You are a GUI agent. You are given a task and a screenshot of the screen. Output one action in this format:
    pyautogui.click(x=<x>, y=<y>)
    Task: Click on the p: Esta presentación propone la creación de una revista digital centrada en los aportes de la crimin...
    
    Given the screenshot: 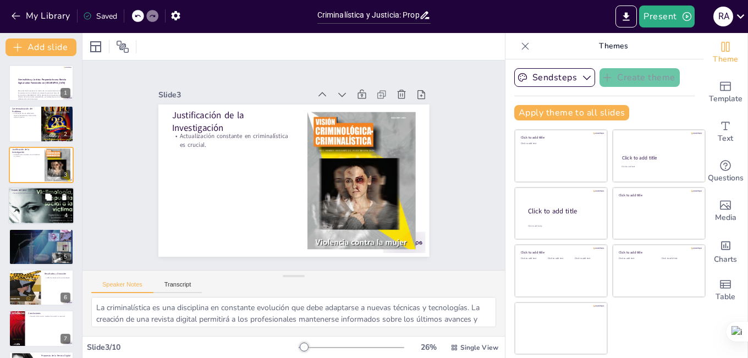 What is the action you would take?
    pyautogui.click(x=42, y=95)
    